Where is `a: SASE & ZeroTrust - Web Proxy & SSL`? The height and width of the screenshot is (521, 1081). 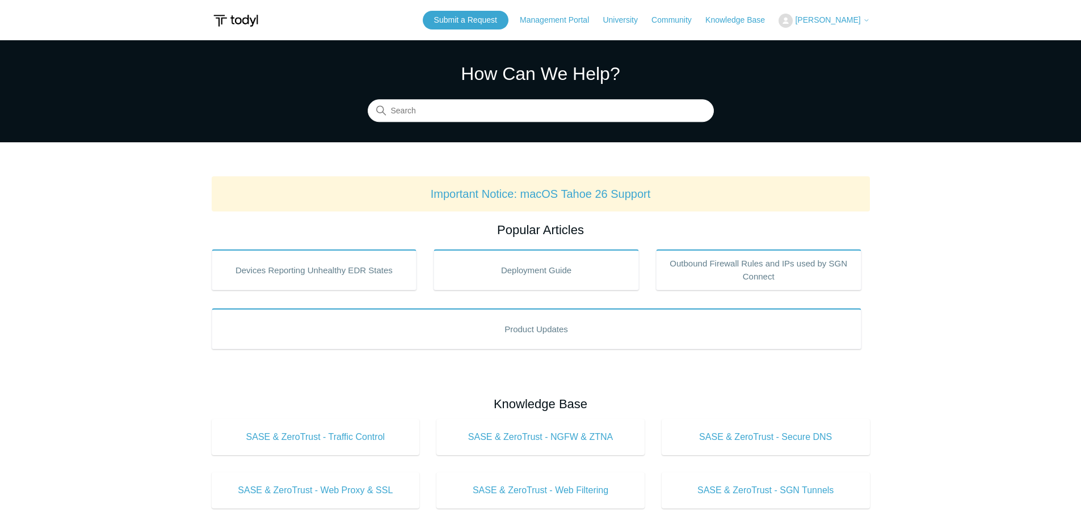 a: SASE & ZeroTrust - Web Proxy & SSL is located at coordinates (315, 491).